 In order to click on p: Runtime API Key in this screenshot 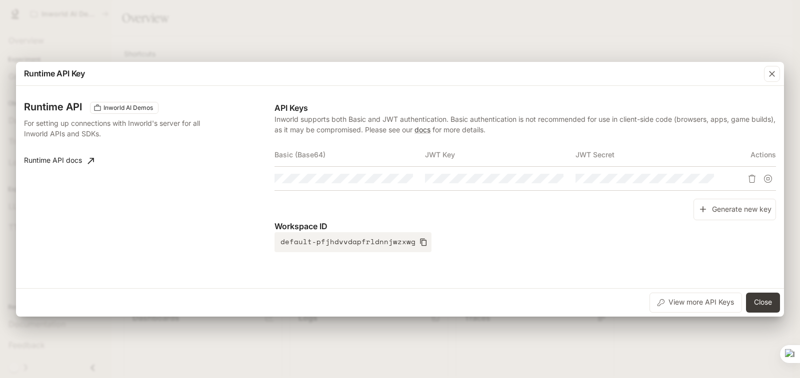, I will do `click(54, 73)`.